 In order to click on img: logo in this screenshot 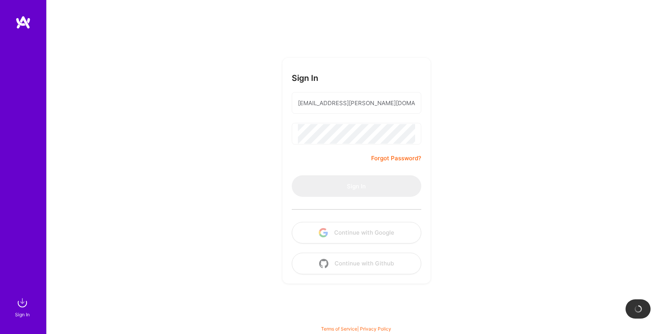, I will do `click(23, 22)`.